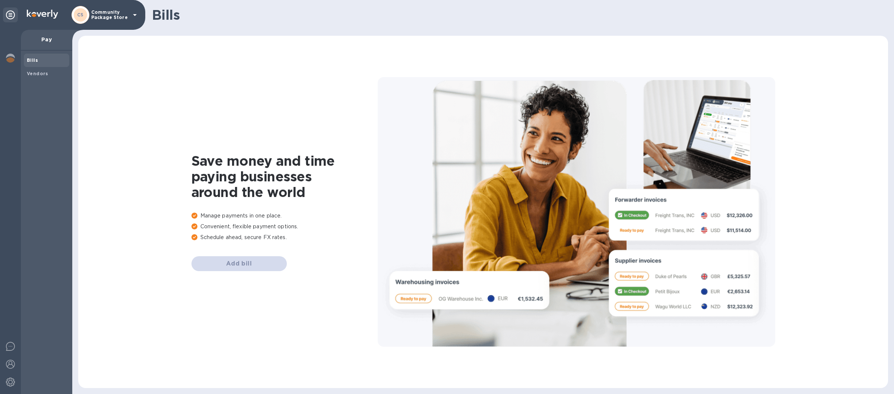 The width and height of the screenshot is (894, 394). I want to click on p: Pay, so click(47, 39).